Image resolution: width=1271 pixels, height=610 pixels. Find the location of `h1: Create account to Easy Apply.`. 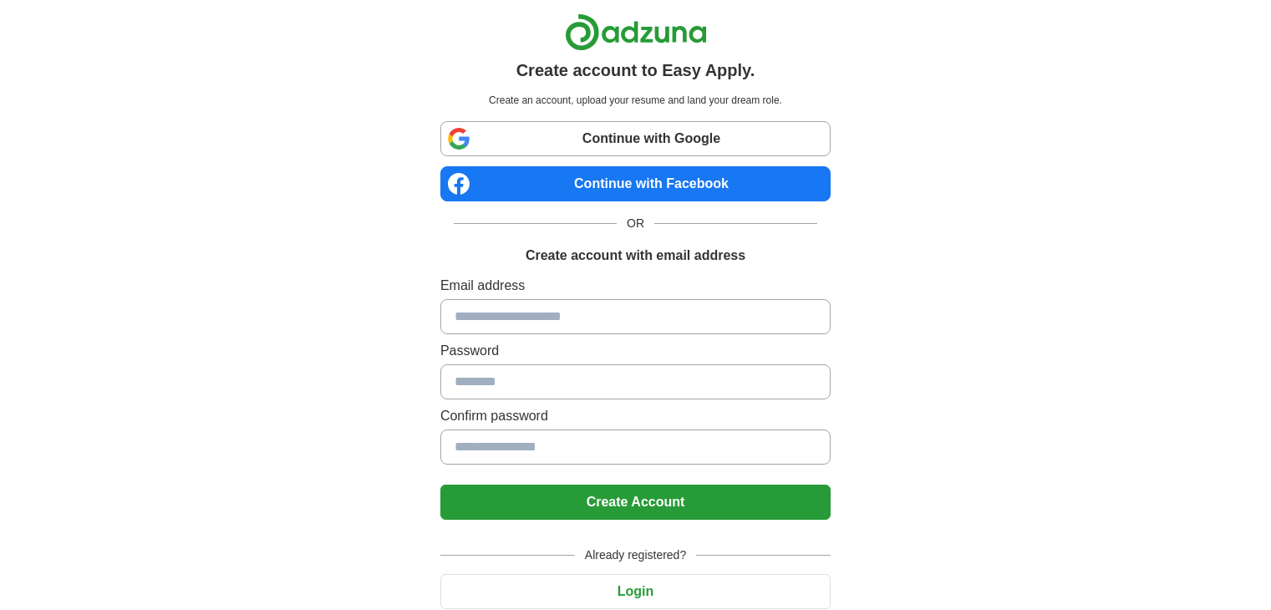

h1: Create account to Easy Apply. is located at coordinates (636, 70).